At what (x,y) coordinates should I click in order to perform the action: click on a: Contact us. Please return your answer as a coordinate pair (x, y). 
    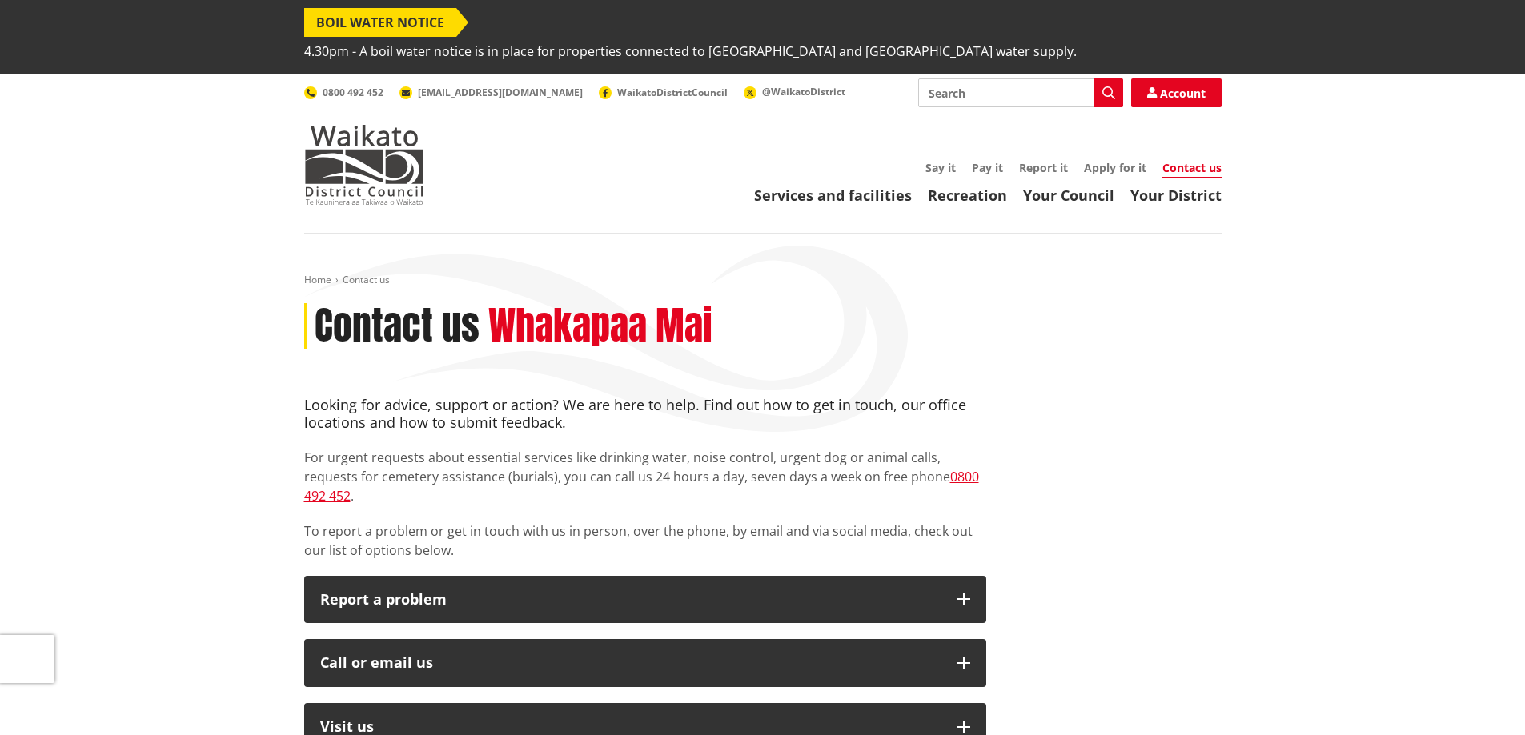
    Looking at the image, I should click on (1192, 169).